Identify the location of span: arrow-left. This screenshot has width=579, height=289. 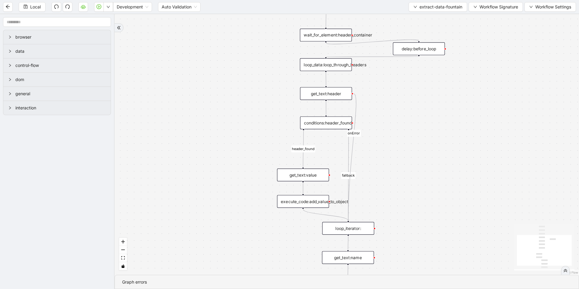
(8, 7).